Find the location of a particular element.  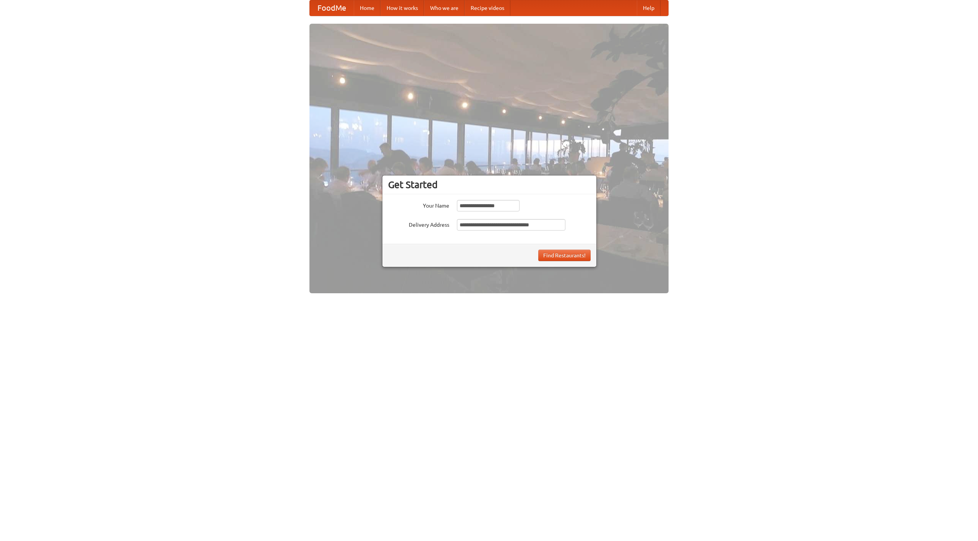

a: How it works is located at coordinates (402, 8).